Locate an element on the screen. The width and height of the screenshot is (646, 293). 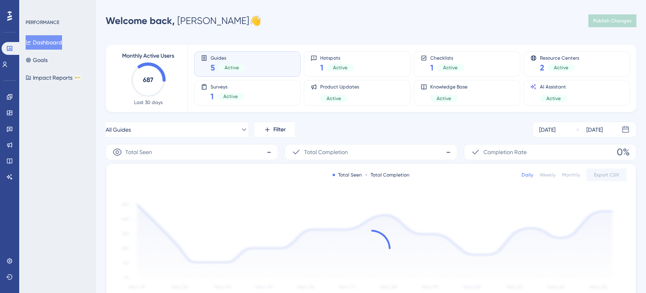
button: Publish Changes is located at coordinates (613, 21).